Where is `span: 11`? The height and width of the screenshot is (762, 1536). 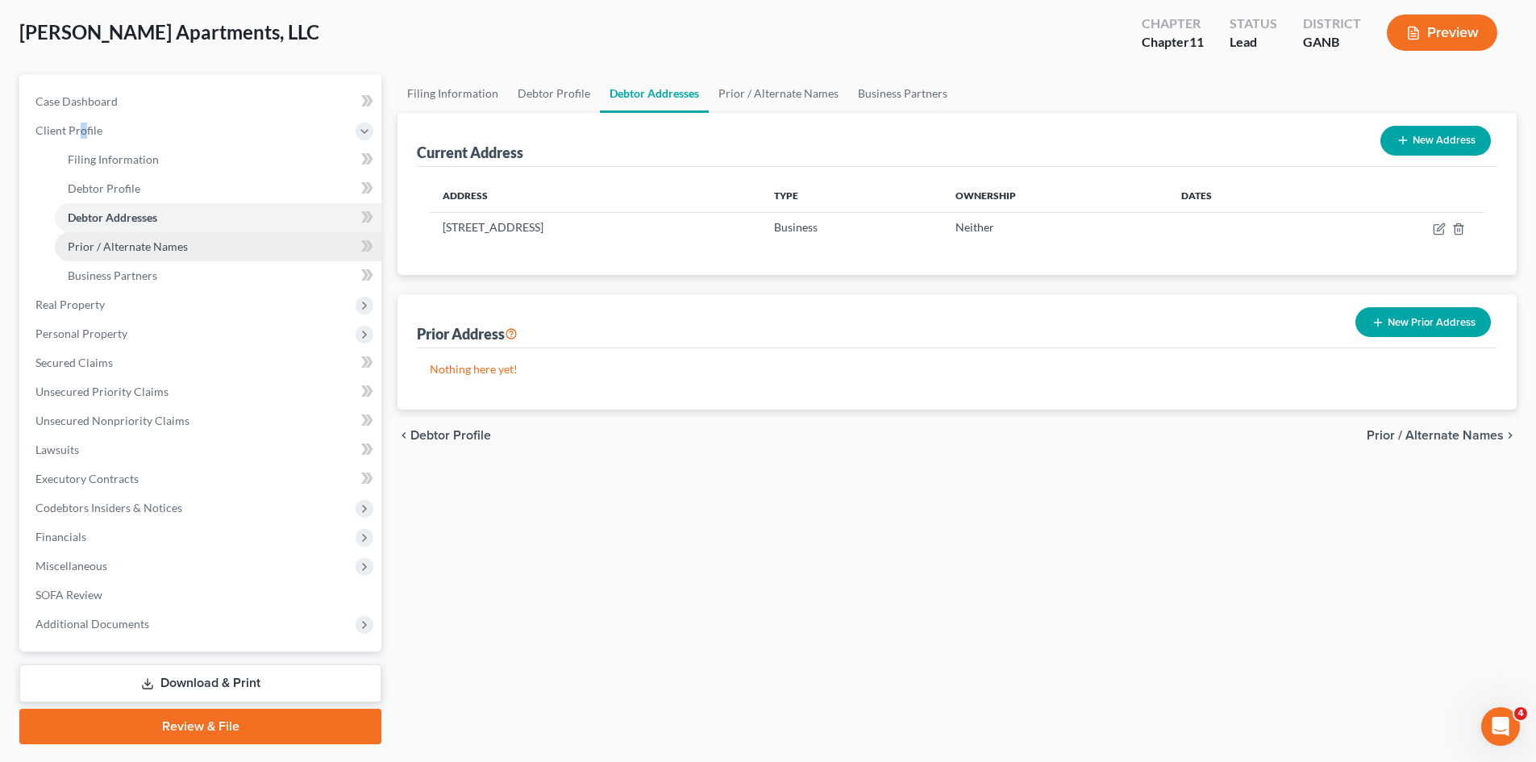
span: 11 is located at coordinates (1197, 41).